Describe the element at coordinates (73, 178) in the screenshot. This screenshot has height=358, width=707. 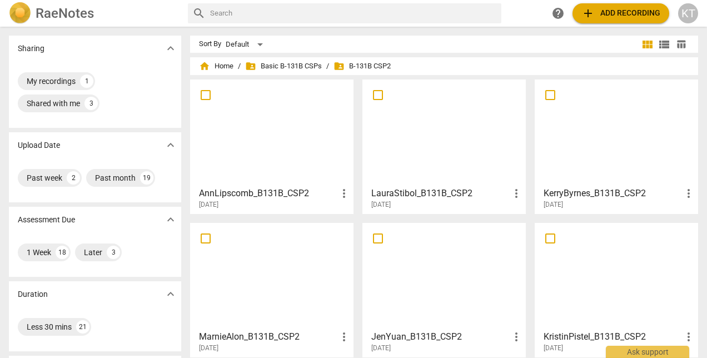
I see `div: 2` at that location.